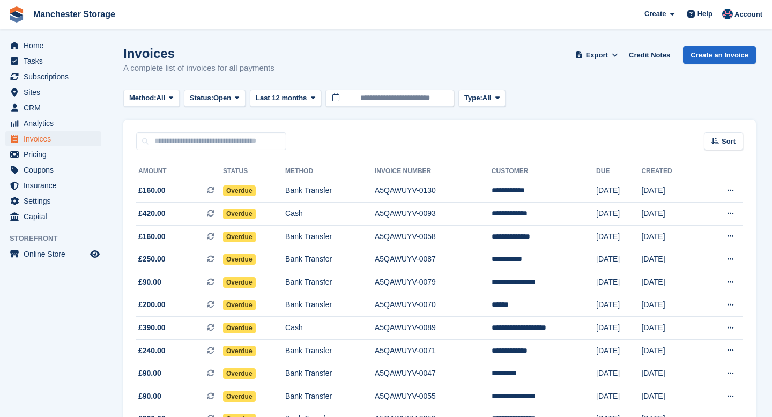 This screenshot has width=772, height=417. Describe the element at coordinates (433, 305) in the screenshot. I see `td: A5QAWUYV-0070` at that location.